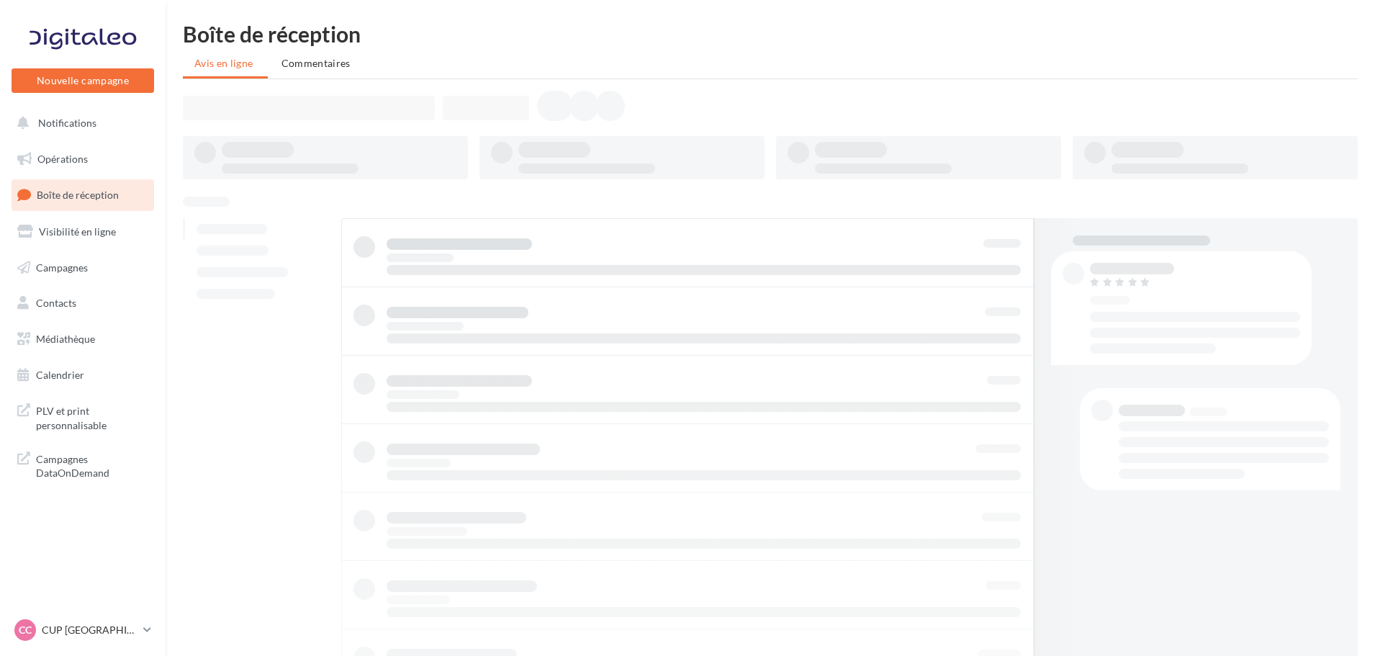 This screenshot has height=656, width=1375. I want to click on button: Nouvelle campagne, so click(83, 81).